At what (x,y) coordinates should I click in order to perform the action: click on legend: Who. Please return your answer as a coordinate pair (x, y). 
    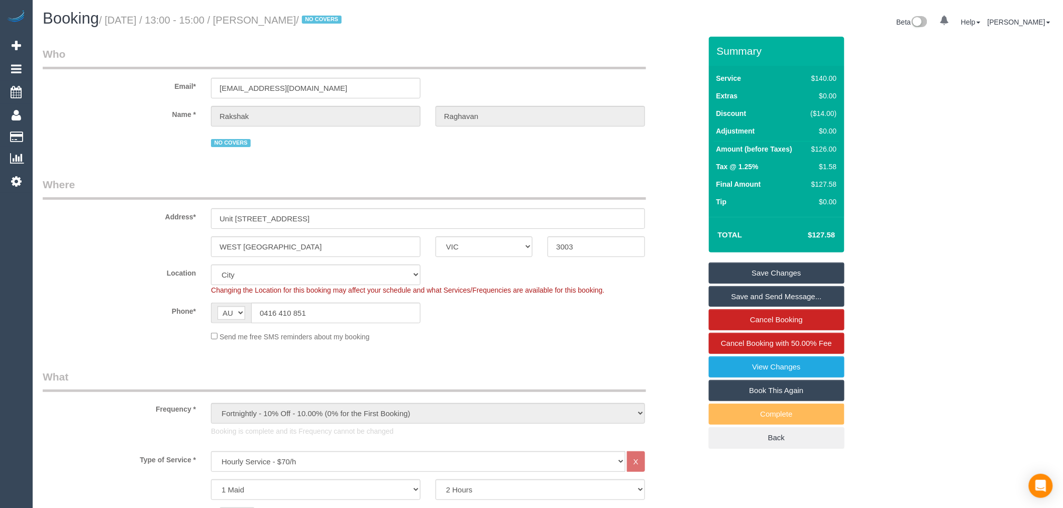
    Looking at the image, I should click on (344, 58).